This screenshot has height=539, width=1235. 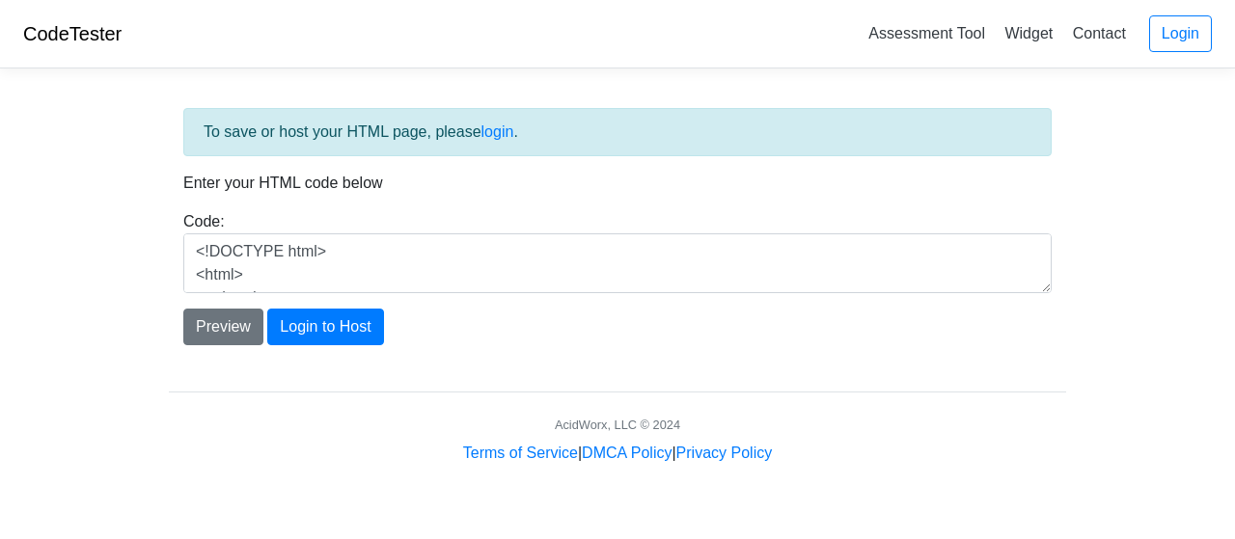 What do you see at coordinates (520, 452) in the screenshot?
I see `a: Terms of Service` at bounding box center [520, 452].